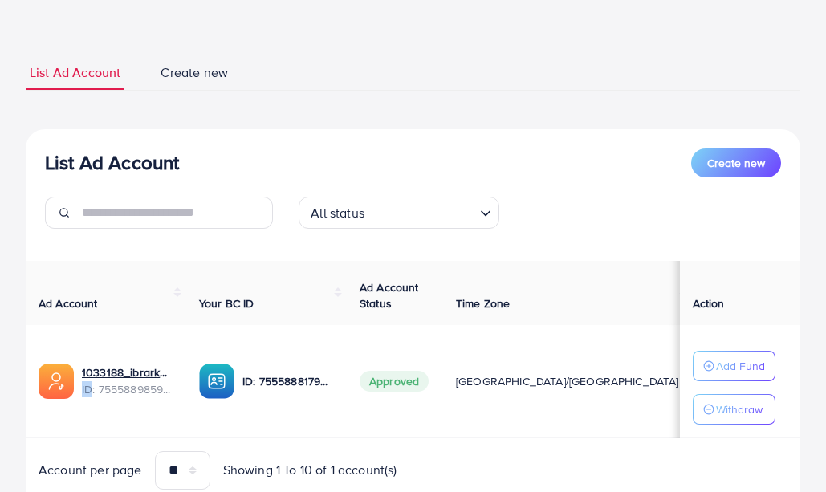  What do you see at coordinates (739, 409) in the screenshot?
I see `p: Withdraw` at bounding box center [739, 409].